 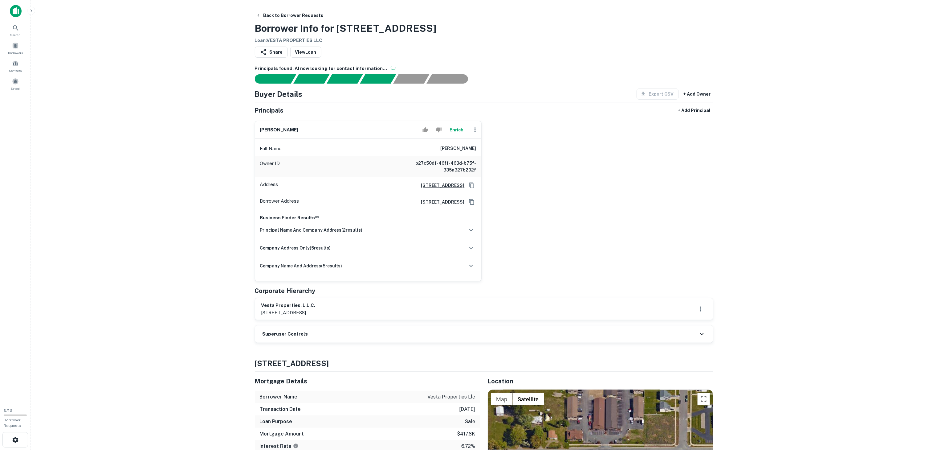 What do you see at coordinates (12, 422) in the screenshot?
I see `span: Borrower Requests` at bounding box center [12, 422].